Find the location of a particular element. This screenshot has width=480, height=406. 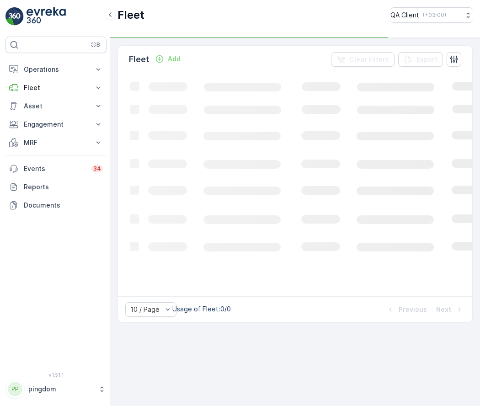

p: 34 is located at coordinates (97, 169).